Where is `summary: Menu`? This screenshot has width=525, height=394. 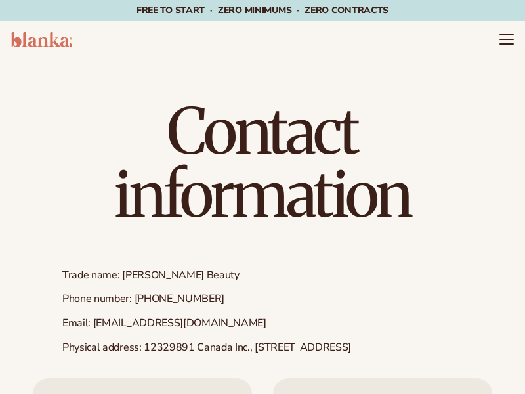
summary: Menu is located at coordinates (507, 39).